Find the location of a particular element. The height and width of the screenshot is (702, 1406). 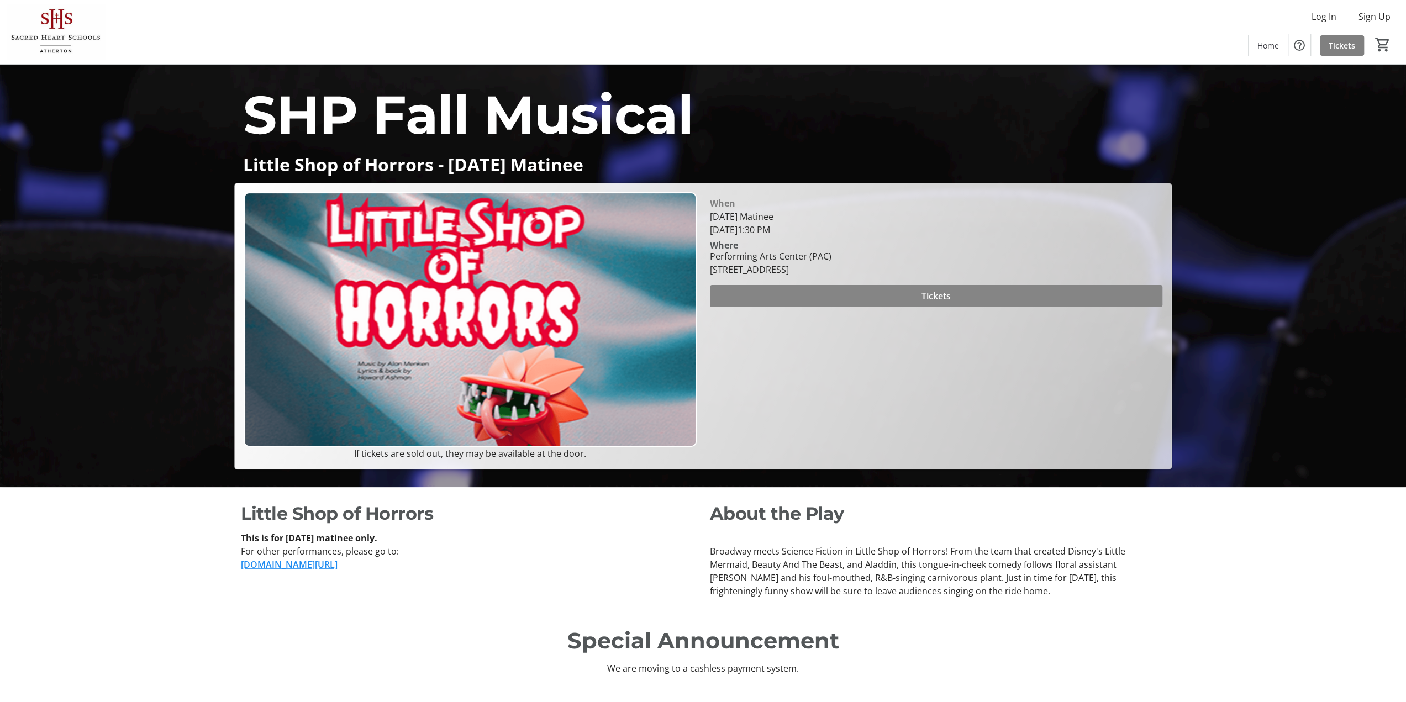

span: Log In is located at coordinates (1324, 17).